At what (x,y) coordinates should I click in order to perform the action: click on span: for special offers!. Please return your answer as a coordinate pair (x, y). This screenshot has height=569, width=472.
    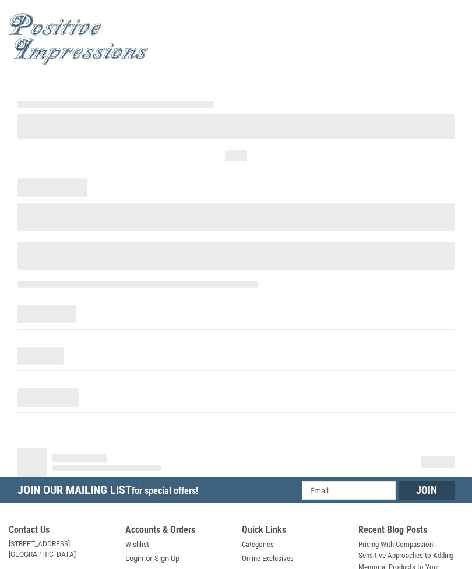
    Looking at the image, I should click on (165, 490).